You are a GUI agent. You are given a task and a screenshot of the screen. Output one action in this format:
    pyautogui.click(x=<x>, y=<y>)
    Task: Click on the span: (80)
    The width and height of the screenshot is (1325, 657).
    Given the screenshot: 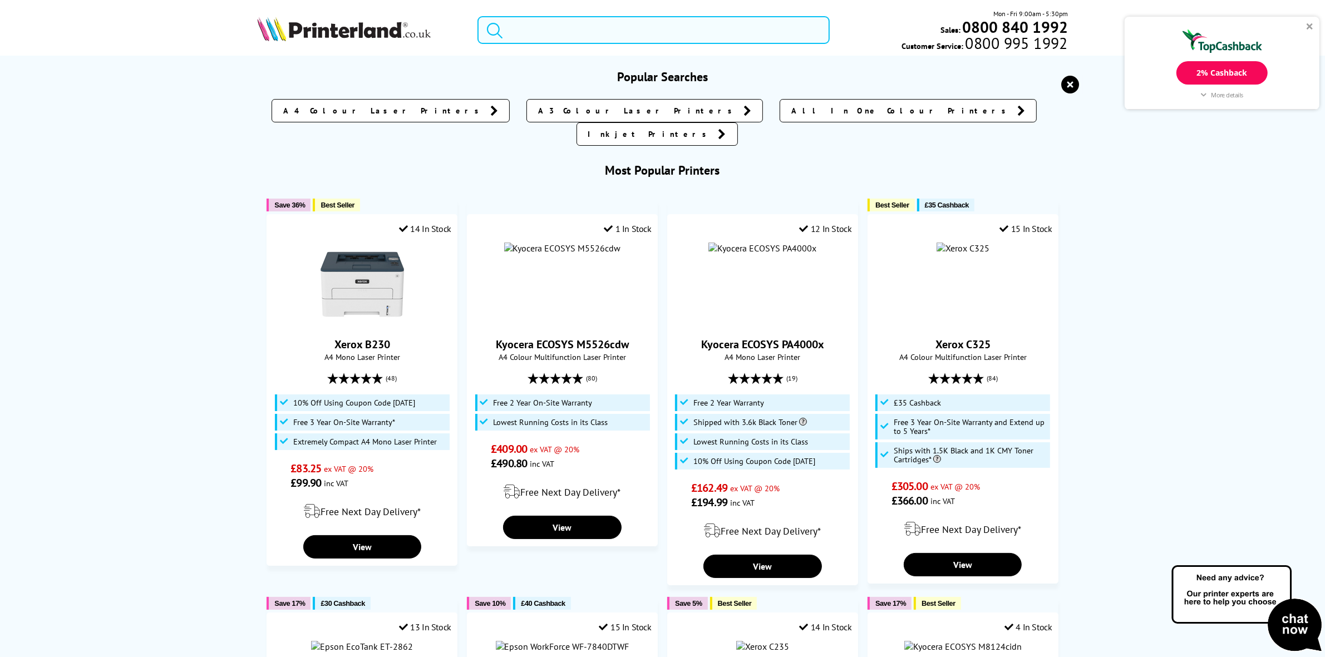 What is the action you would take?
    pyautogui.click(x=592, y=378)
    